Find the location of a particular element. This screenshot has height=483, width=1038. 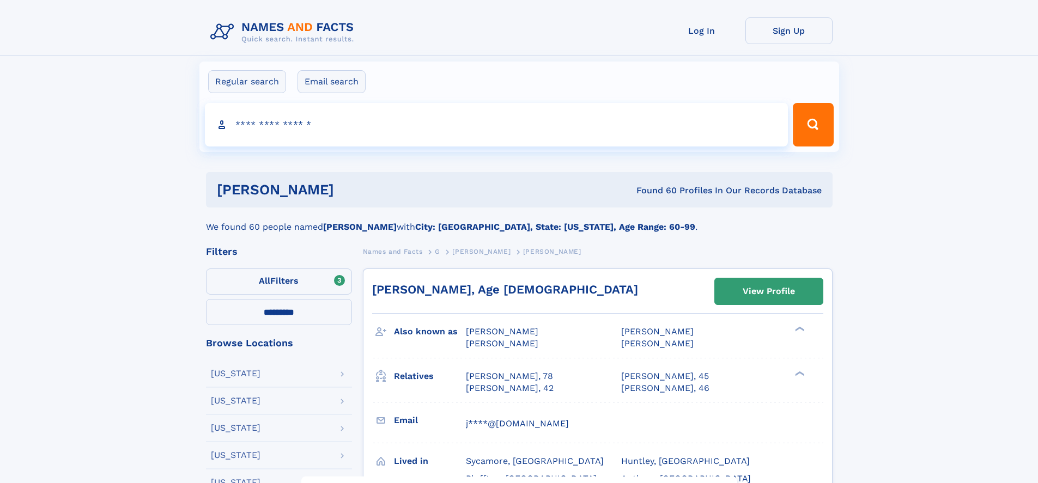

div: View Profile is located at coordinates (769, 291).